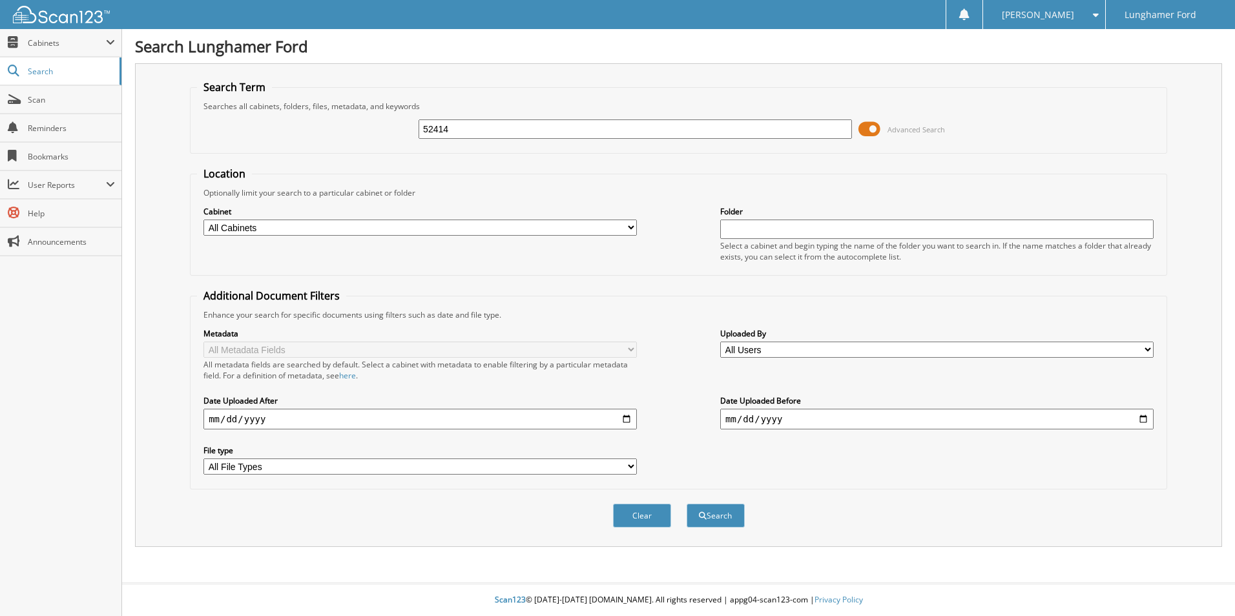 The width and height of the screenshot is (1235, 616). Describe the element at coordinates (510, 599) in the screenshot. I see `span: Scan123` at that location.